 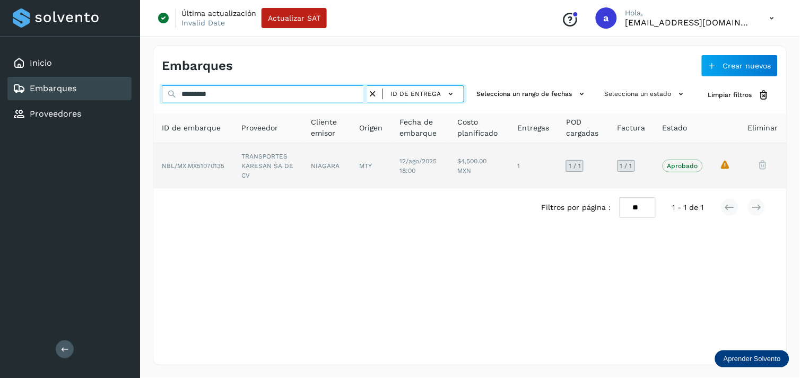 What do you see at coordinates (689, 22) in the screenshot?
I see `p: alejperez@niagarawater.com` at bounding box center [689, 22].